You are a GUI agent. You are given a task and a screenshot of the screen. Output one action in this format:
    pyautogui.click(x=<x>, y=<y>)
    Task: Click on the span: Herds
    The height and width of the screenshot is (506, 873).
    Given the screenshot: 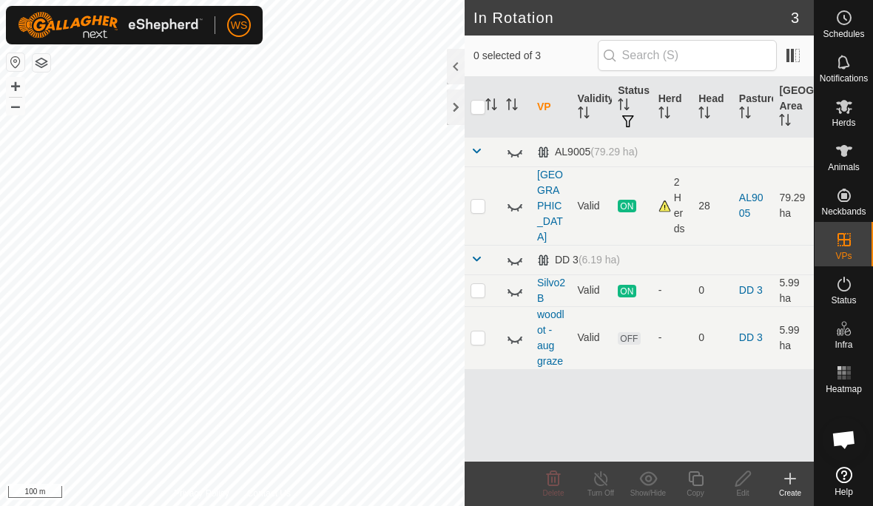 What is the action you would take?
    pyautogui.click(x=844, y=123)
    